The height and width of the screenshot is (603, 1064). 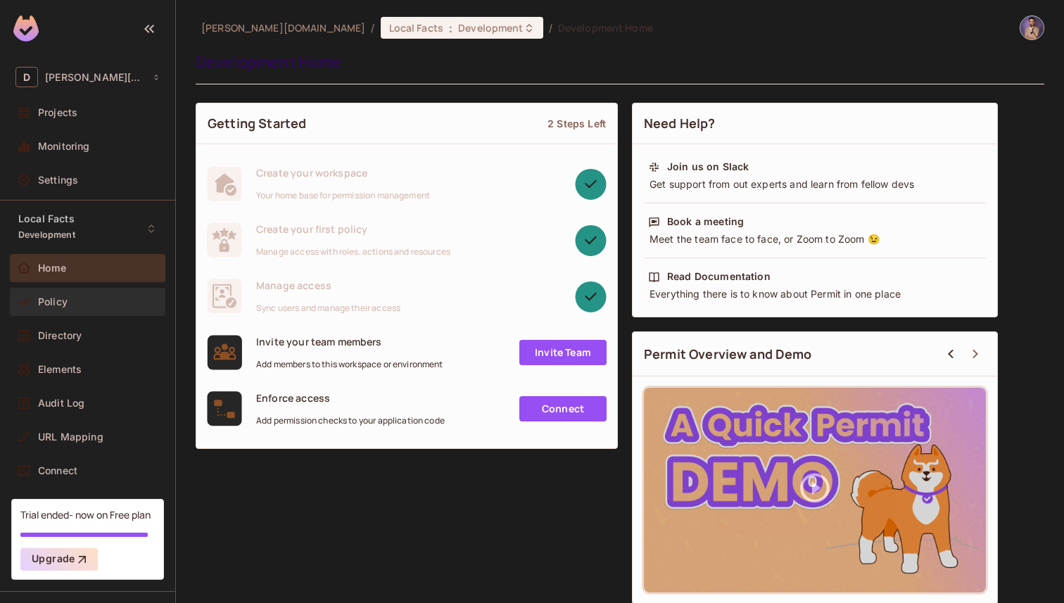 What do you see at coordinates (52, 268) in the screenshot?
I see `span: Home` at bounding box center [52, 268].